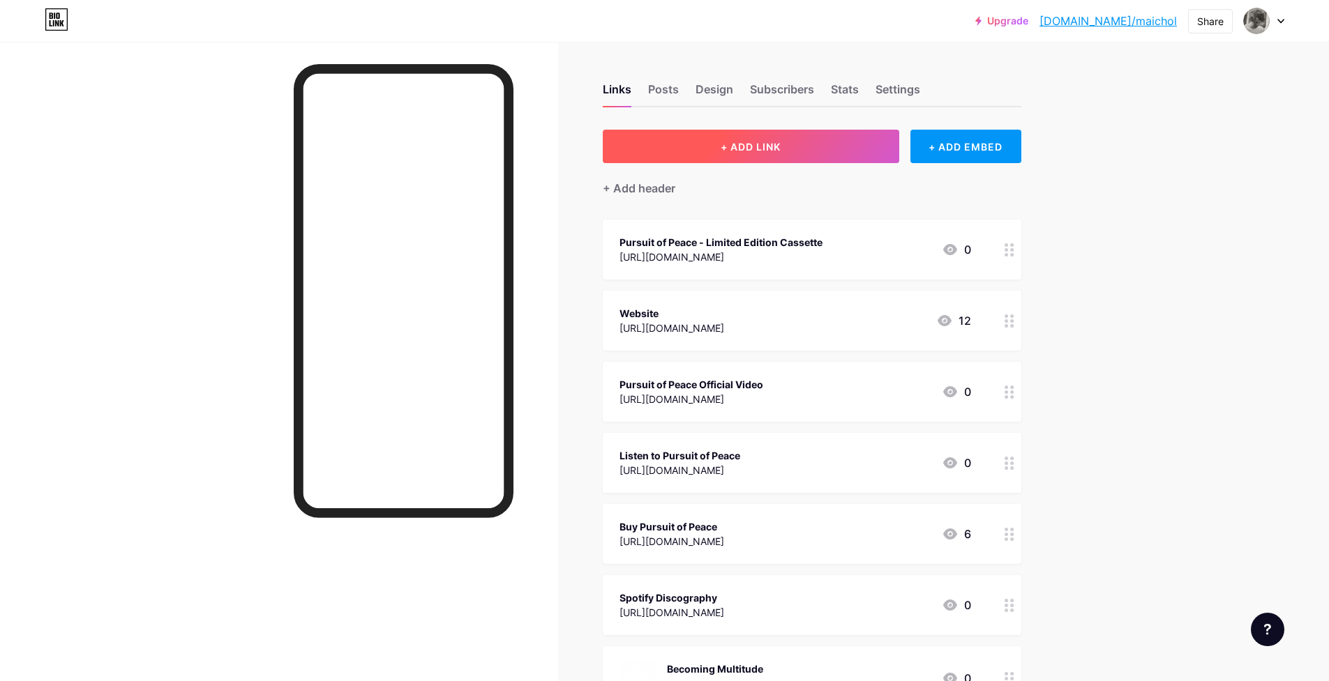 This screenshot has width=1329, height=681. I want to click on div: Stats, so click(845, 93).